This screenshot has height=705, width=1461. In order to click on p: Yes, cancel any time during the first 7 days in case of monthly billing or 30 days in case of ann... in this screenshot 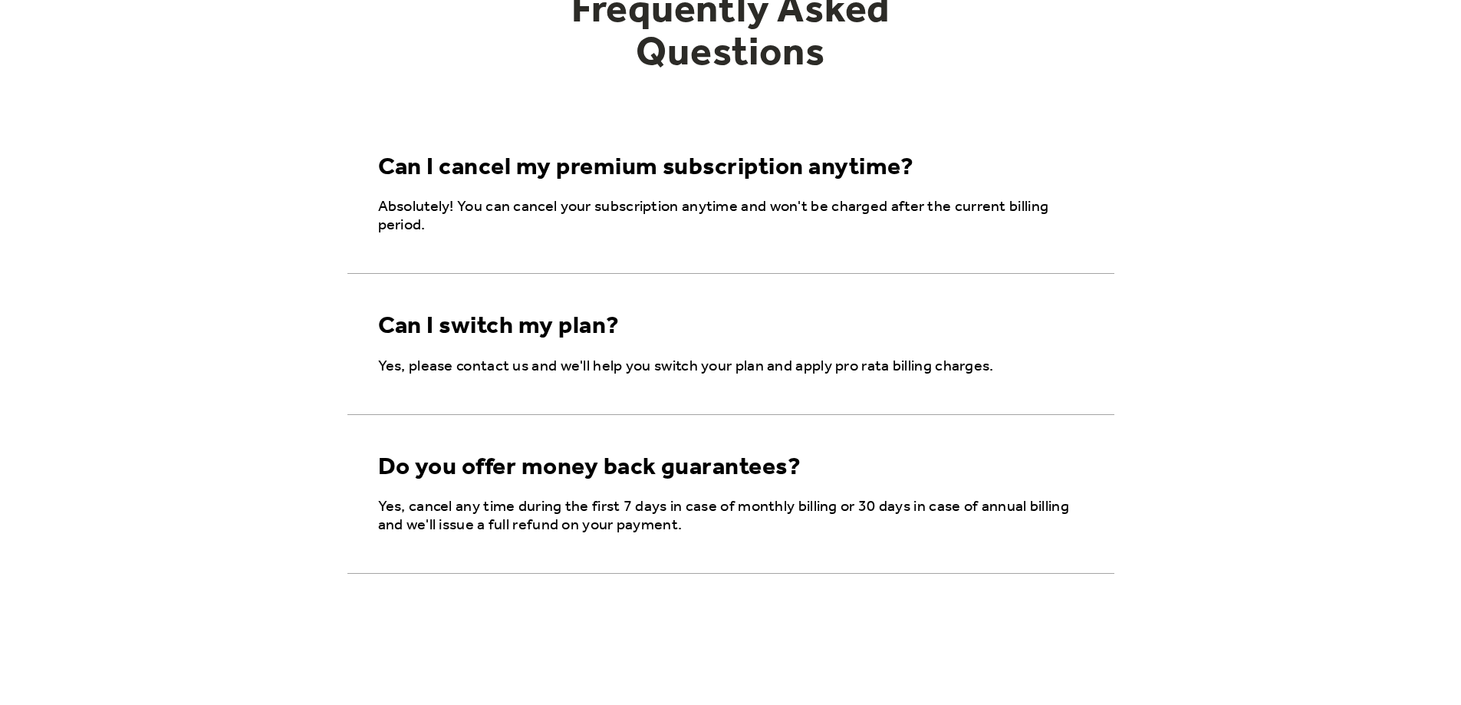, I will do `click(734, 516)`.